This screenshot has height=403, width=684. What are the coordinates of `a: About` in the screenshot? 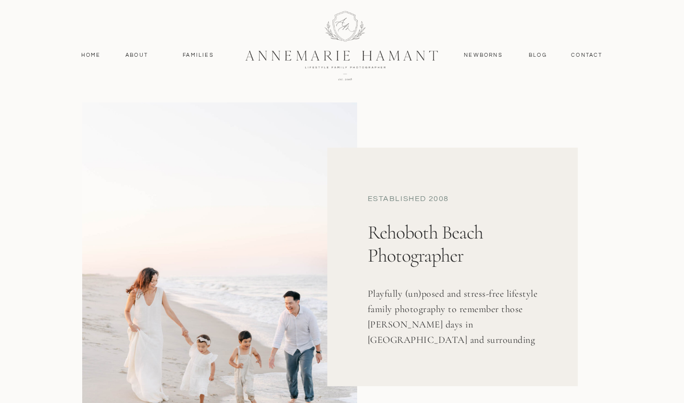 It's located at (137, 55).